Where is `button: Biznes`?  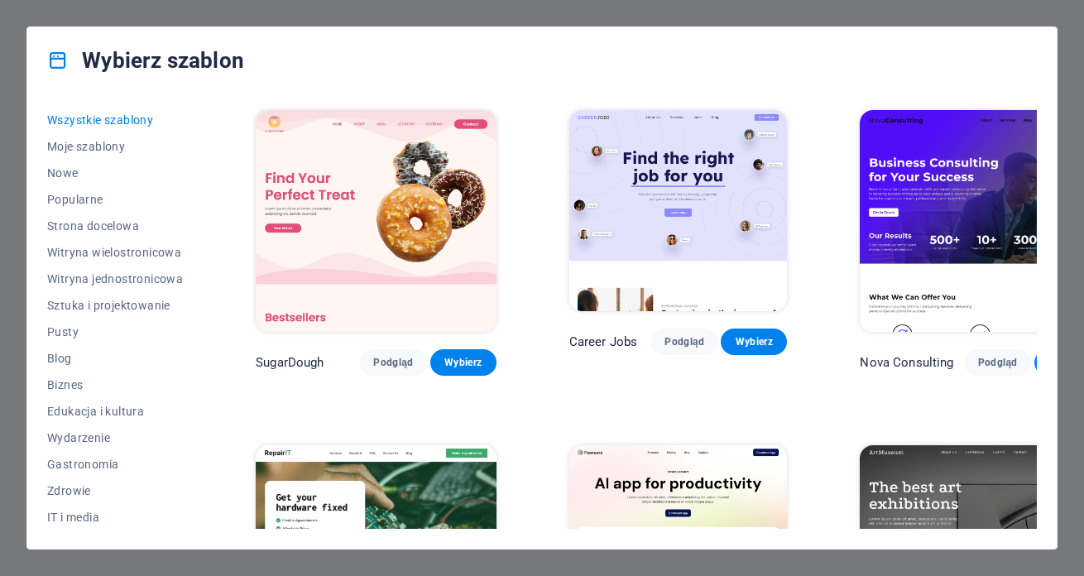
button: Biznes is located at coordinates (115, 385).